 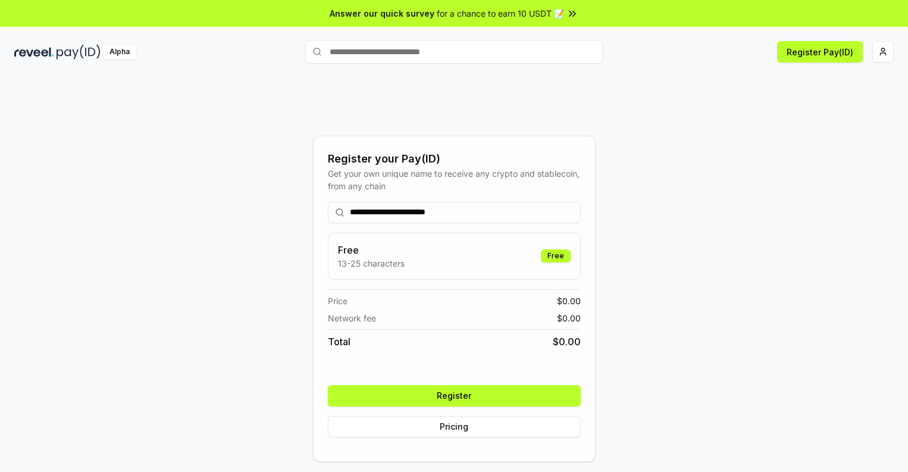 What do you see at coordinates (34, 52) in the screenshot?
I see `img: reveel_dark` at bounding box center [34, 52].